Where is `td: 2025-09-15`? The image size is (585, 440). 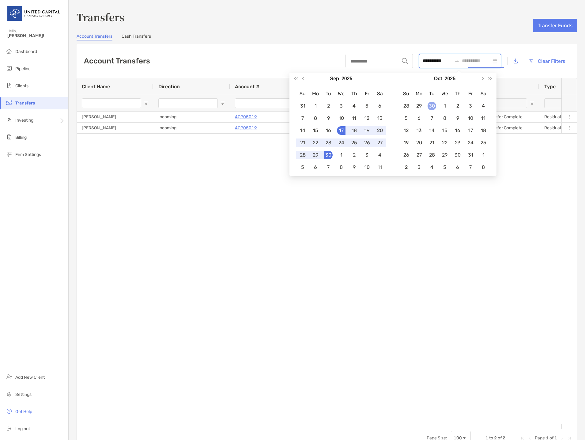 td: 2025-09-15 is located at coordinates (316, 131).